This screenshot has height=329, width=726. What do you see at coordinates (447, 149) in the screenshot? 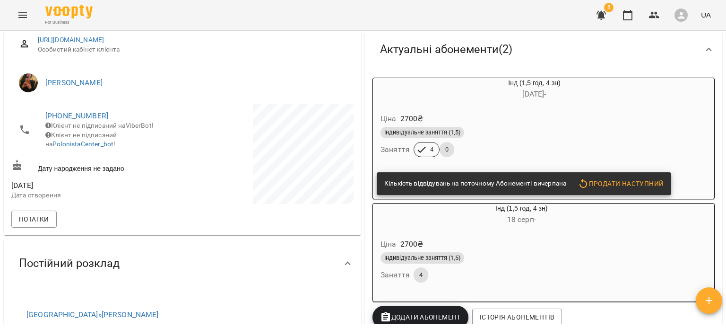
I see `span: 0` at bounding box center [447, 149].